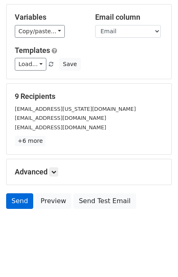 The image size is (178, 277). Describe the element at coordinates (49, 17) in the screenshot. I see `h5: Variables` at that location.